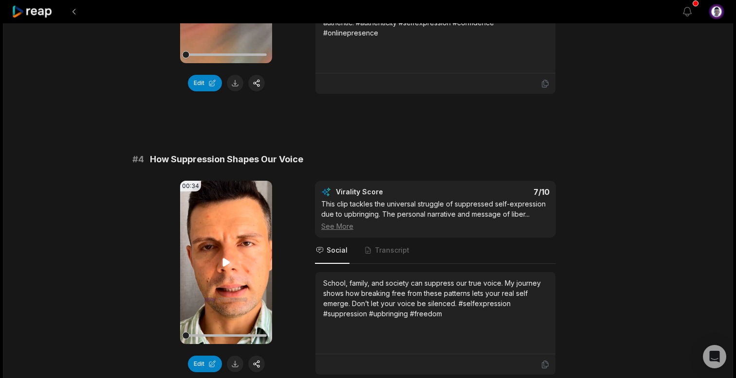 The height and width of the screenshot is (378, 736). Describe the element at coordinates (435, 226) in the screenshot. I see `div: See More` at that location.